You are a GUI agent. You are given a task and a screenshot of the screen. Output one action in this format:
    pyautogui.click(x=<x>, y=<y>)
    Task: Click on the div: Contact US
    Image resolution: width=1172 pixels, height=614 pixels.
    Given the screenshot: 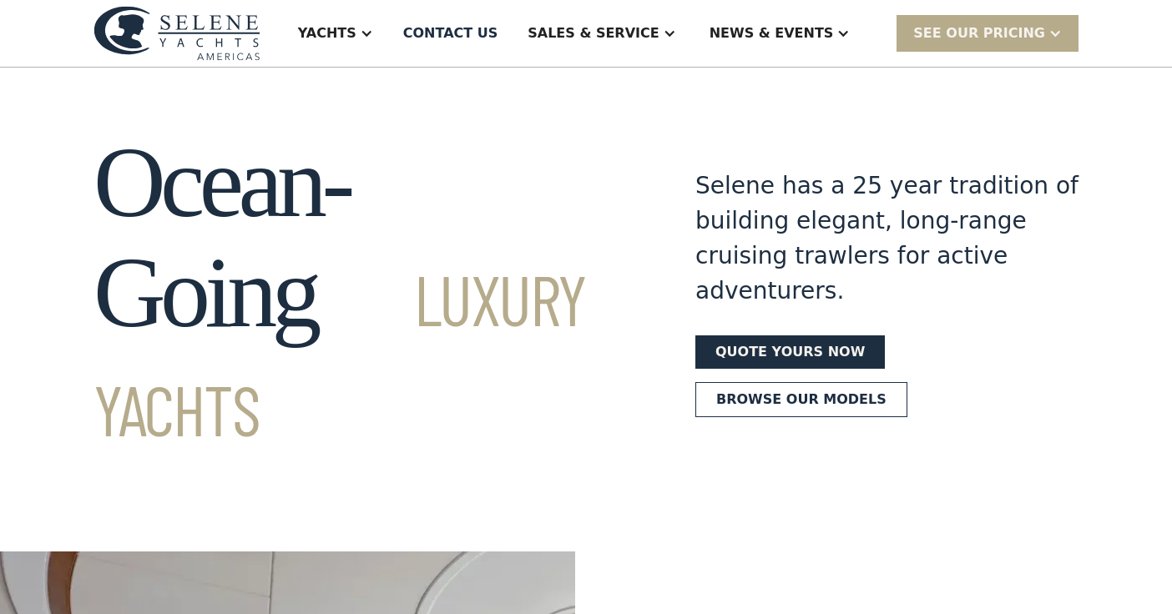 What is the action you would take?
    pyautogui.click(x=451, y=33)
    